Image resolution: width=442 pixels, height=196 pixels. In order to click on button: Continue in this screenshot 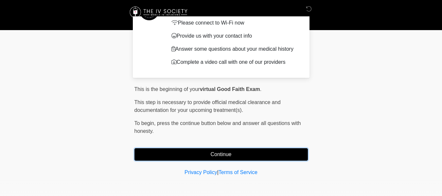, I will do `click(221, 155)`.